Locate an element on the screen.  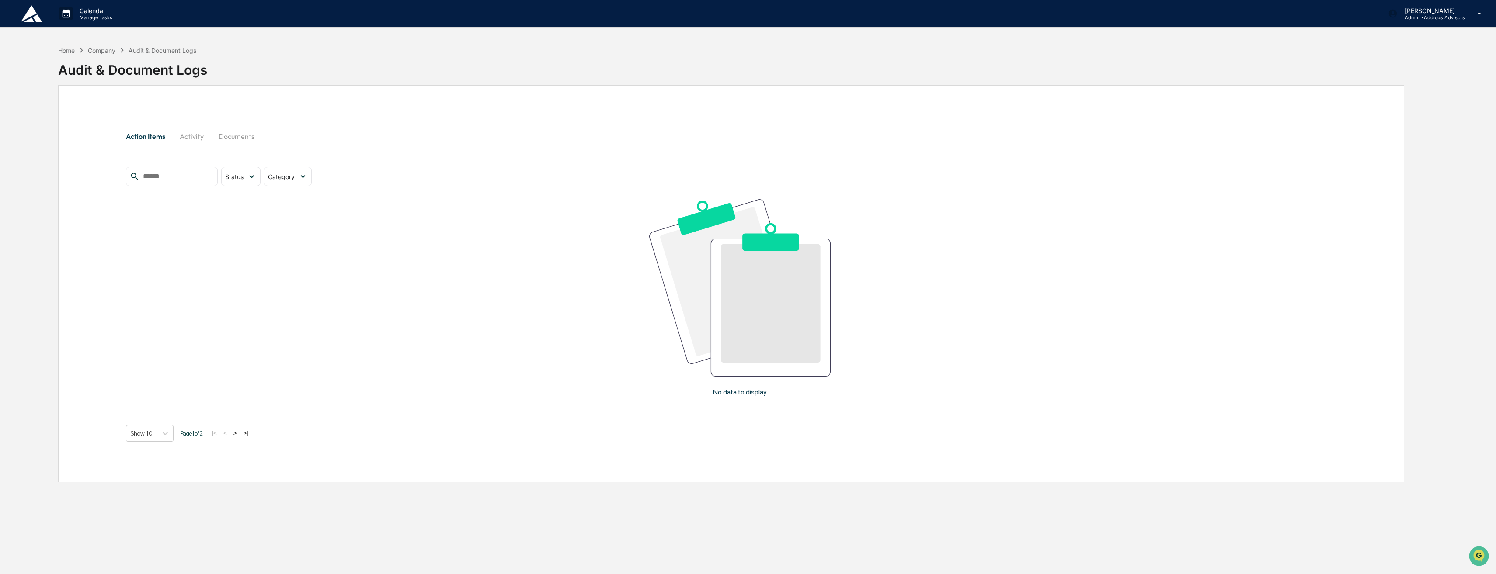
a: 🖐️Preclearance is located at coordinates (32, 115).